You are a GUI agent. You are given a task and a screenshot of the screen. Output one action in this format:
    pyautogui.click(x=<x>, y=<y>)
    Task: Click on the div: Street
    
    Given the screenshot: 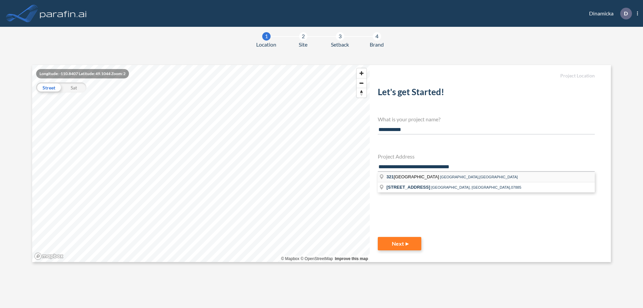 What is the action you would take?
    pyautogui.click(x=49, y=87)
    